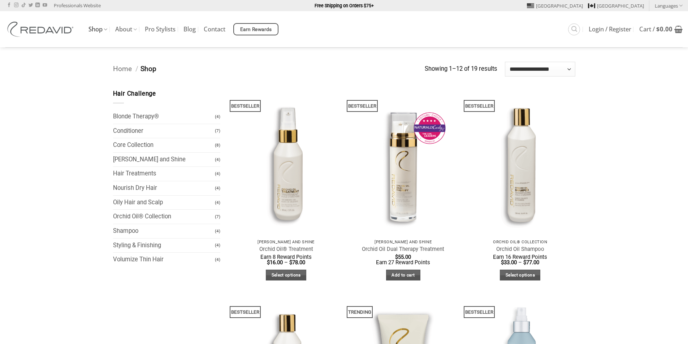 The width and height of the screenshot is (688, 344). Describe the element at coordinates (520, 275) in the screenshot. I see `a: Select options for “Orchid Oil Shampoo”` at that location.